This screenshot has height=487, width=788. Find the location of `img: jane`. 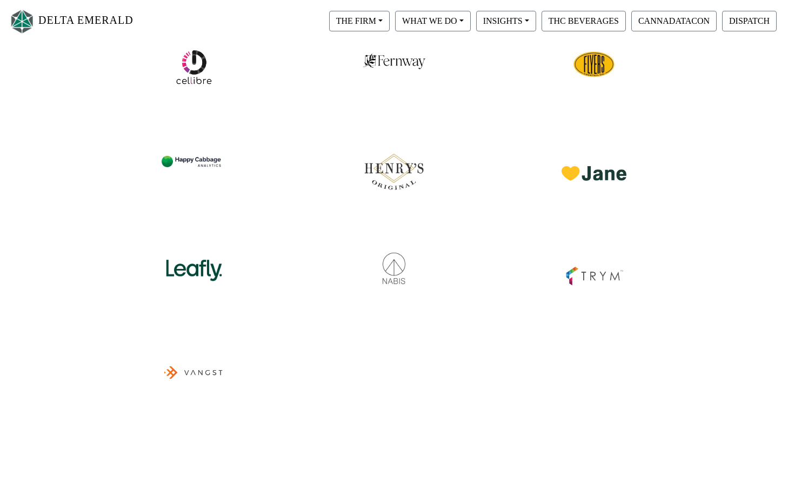

img: jane is located at coordinates (594, 160).